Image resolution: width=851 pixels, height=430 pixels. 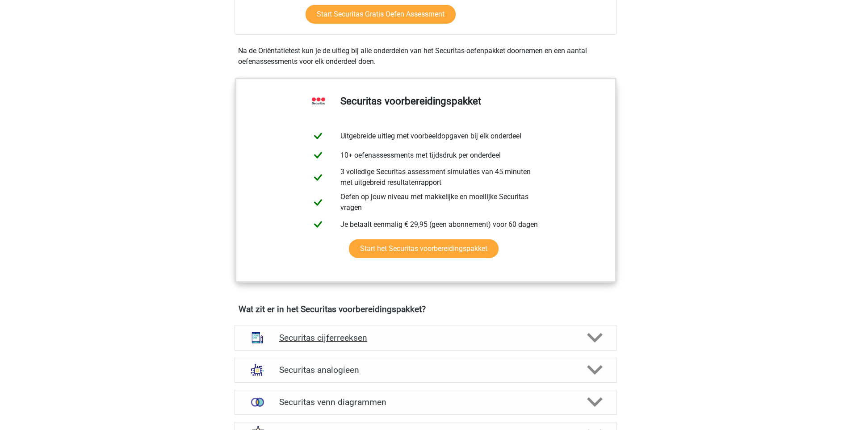 What do you see at coordinates (257, 370) in the screenshot?
I see `img: analogieen` at bounding box center [257, 370].